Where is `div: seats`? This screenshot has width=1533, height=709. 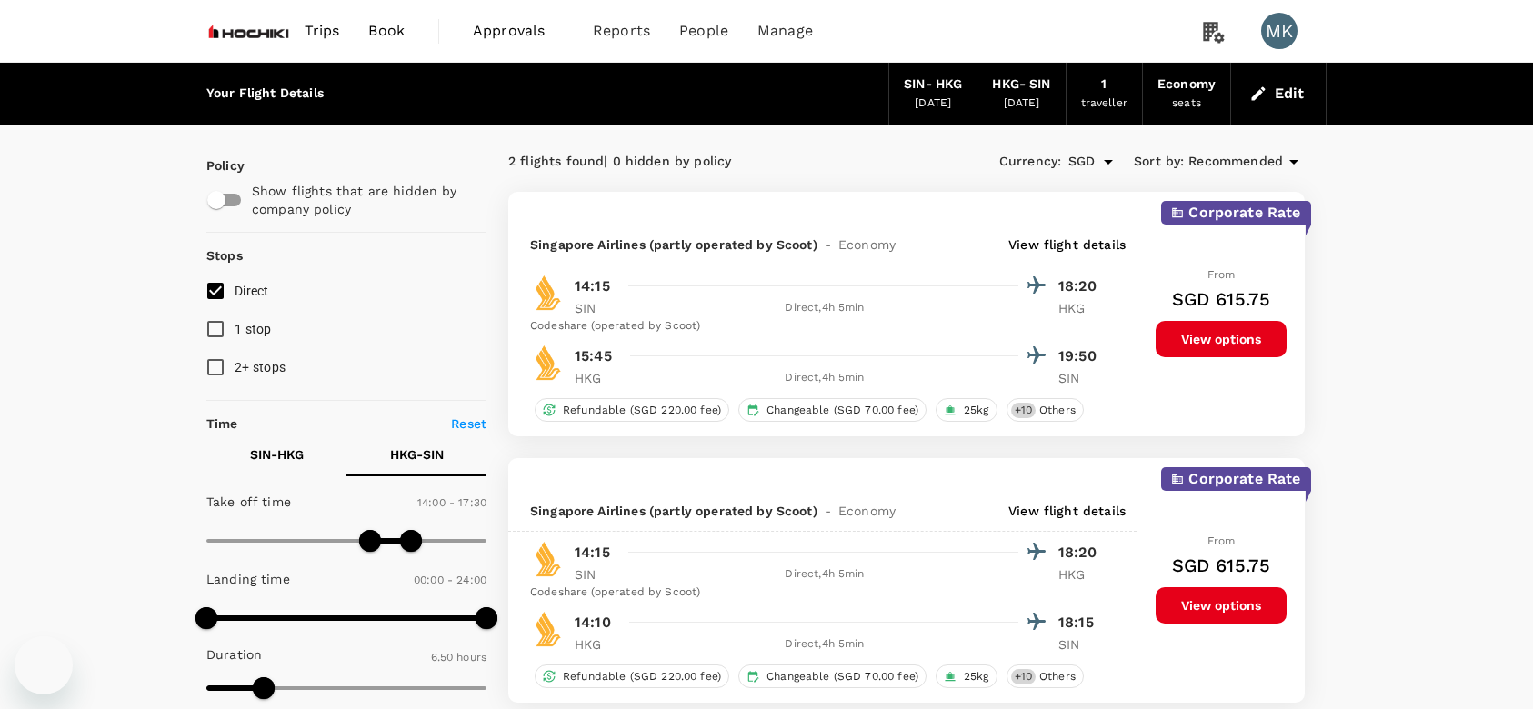
div: seats is located at coordinates (1186, 104).